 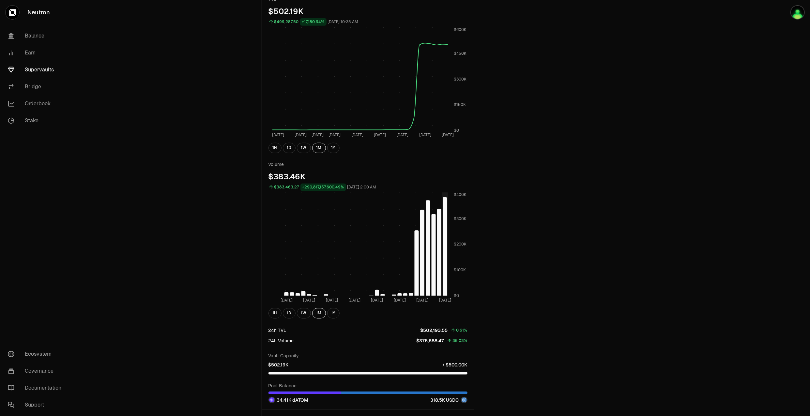 What do you see at coordinates (37, 388) in the screenshot?
I see `a: Documentation` at bounding box center [37, 388].